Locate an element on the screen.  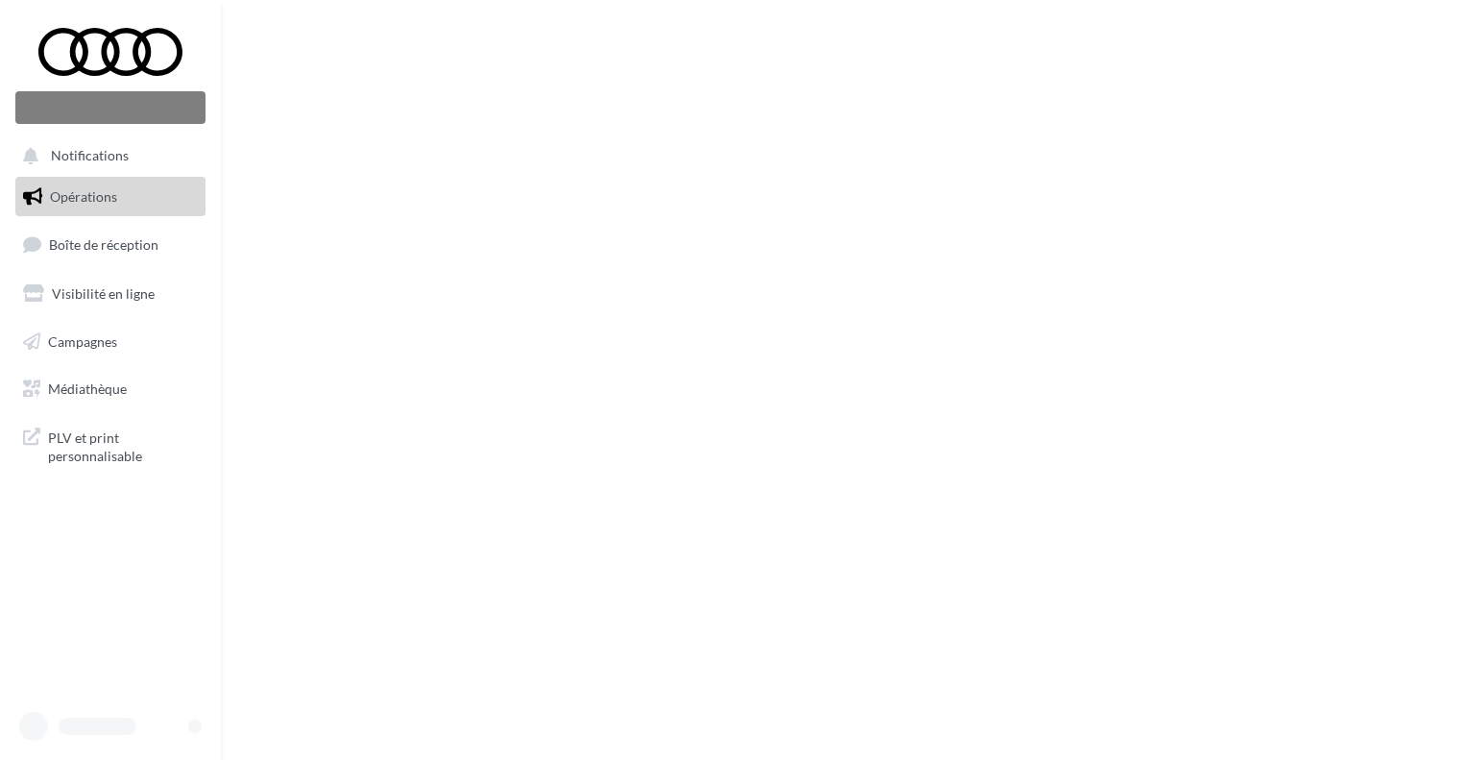
span: Visibilité en ligne is located at coordinates (103, 293).